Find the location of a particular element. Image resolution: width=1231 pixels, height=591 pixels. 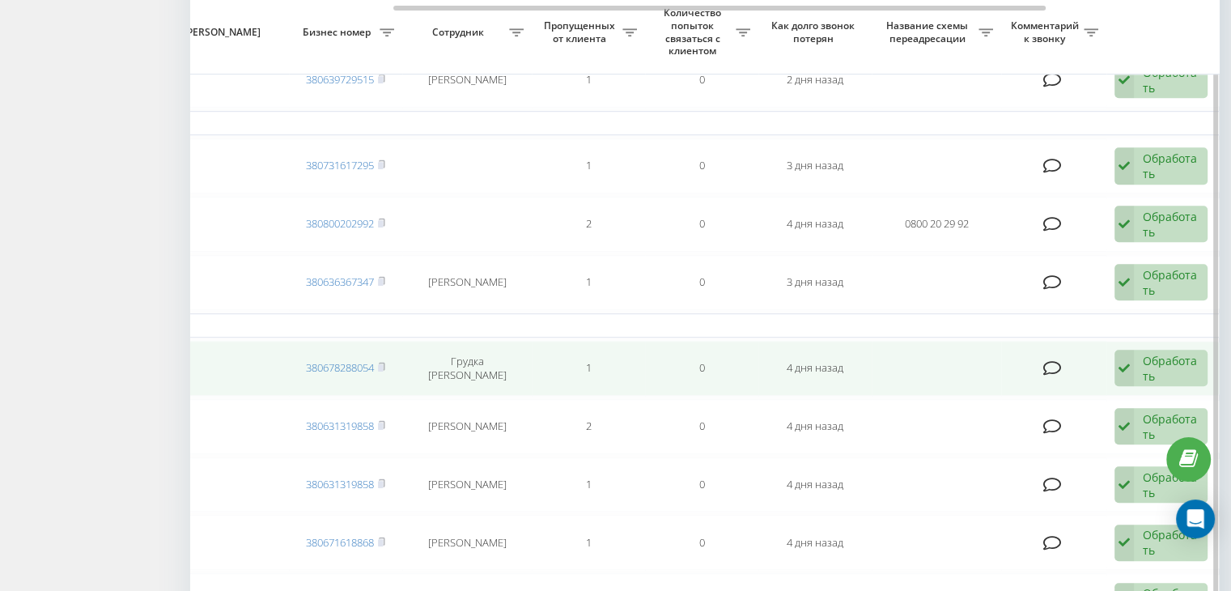

span: Комментарий к звонку is located at coordinates (1046, 32).